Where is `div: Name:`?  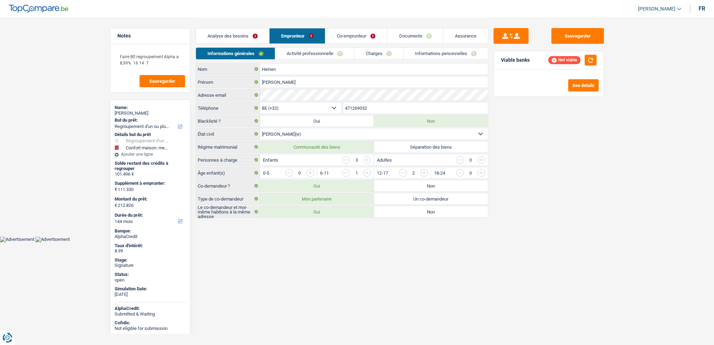
div: Name: is located at coordinates (150, 108).